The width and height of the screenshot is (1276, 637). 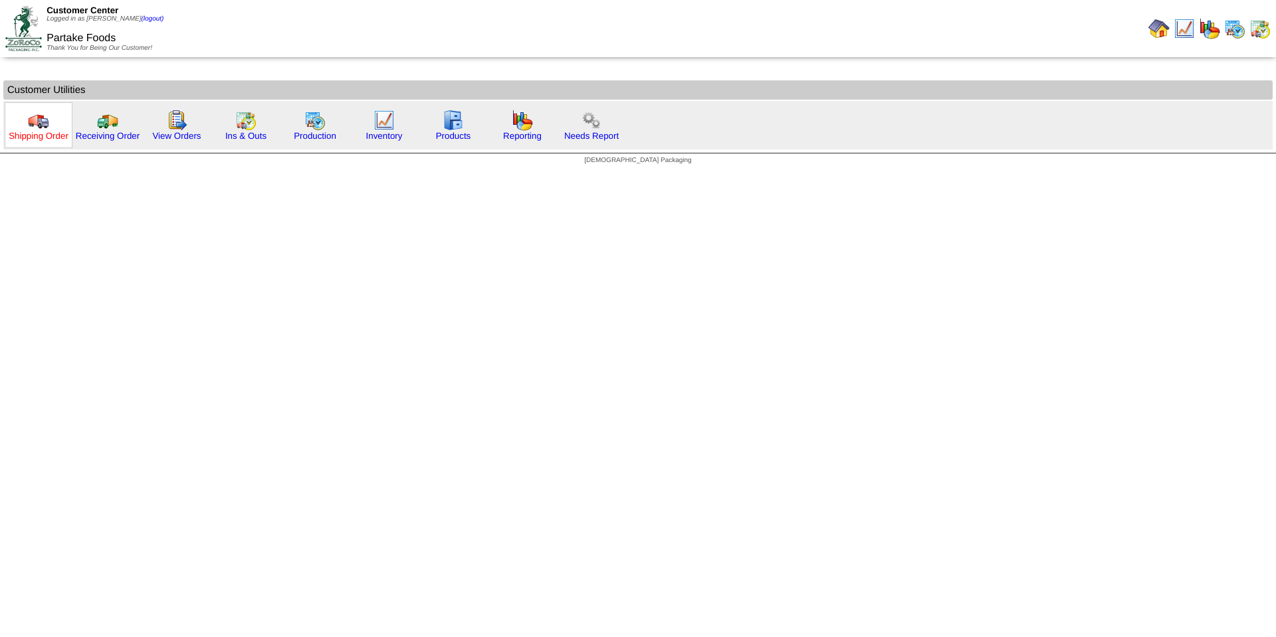 I want to click on span: Partake Foods, so click(x=81, y=38).